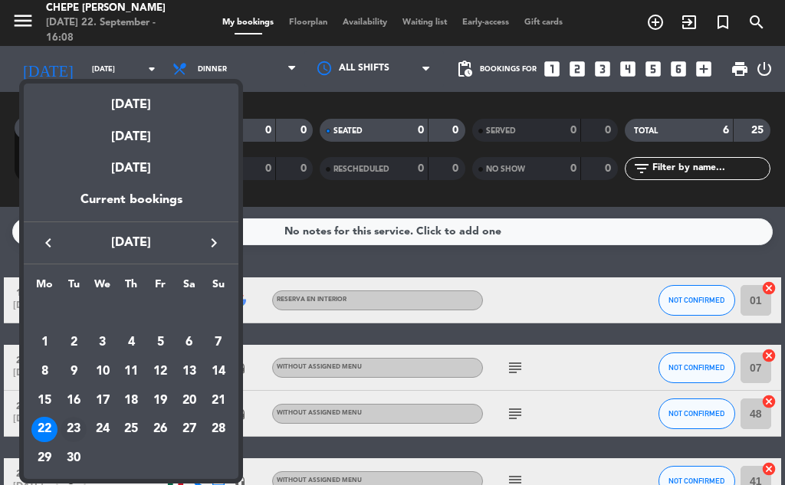 This screenshot has width=785, height=485. I want to click on div: 14, so click(218, 372).